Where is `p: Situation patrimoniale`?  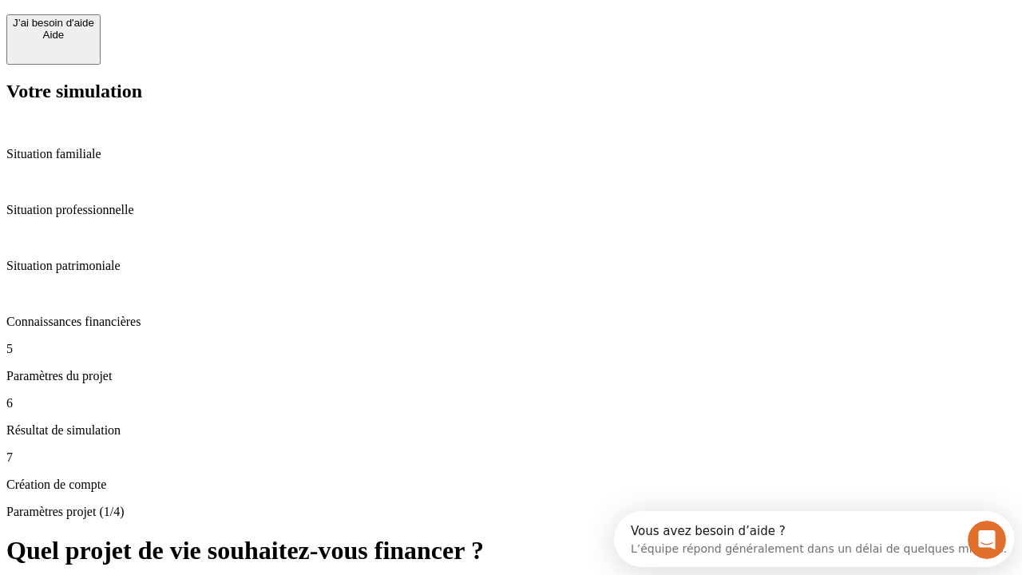 p: Situation patrimoniale is located at coordinates (511, 266).